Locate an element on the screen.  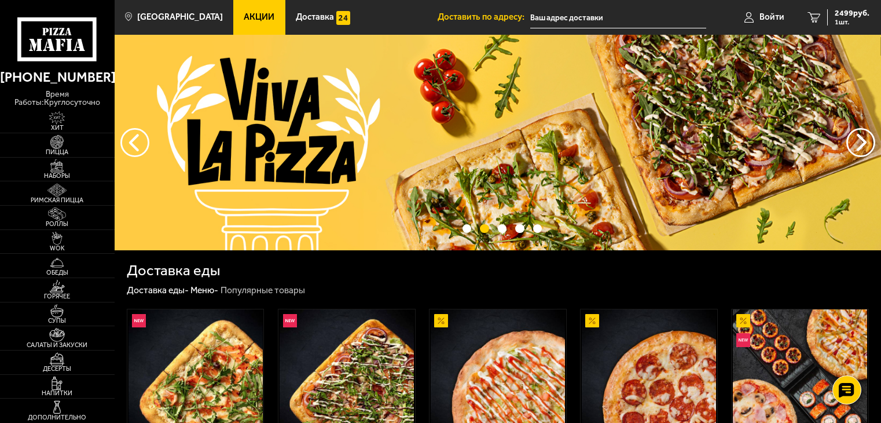
input: Ваш адрес доставки is located at coordinates (618, 17).